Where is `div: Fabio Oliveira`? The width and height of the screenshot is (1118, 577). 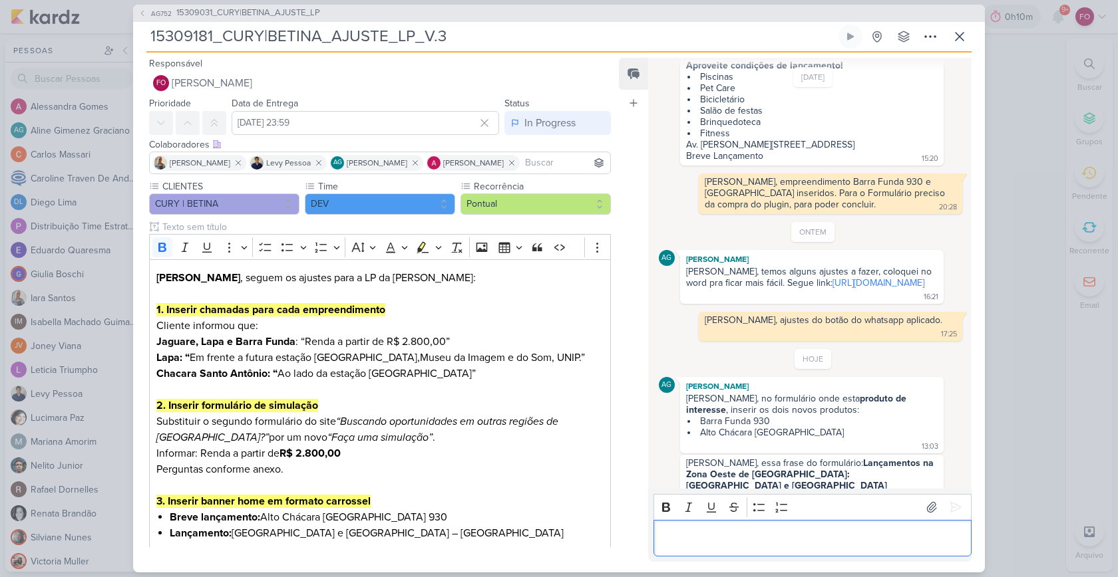
div: Fabio Oliveira is located at coordinates (161, 83).